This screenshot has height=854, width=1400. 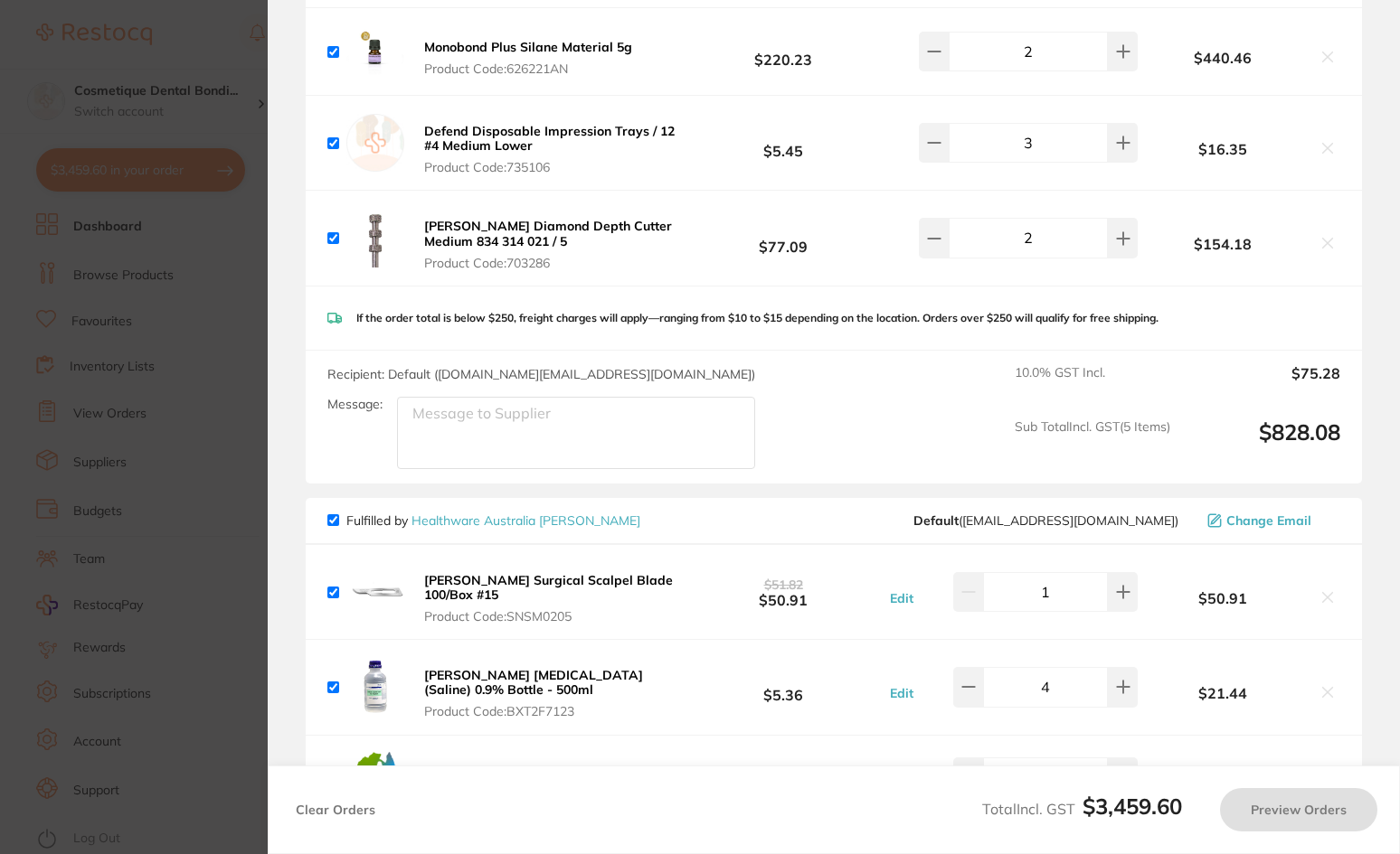 What do you see at coordinates (1132, 806) in the screenshot?
I see `b: $3,459.60` at bounding box center [1132, 806].